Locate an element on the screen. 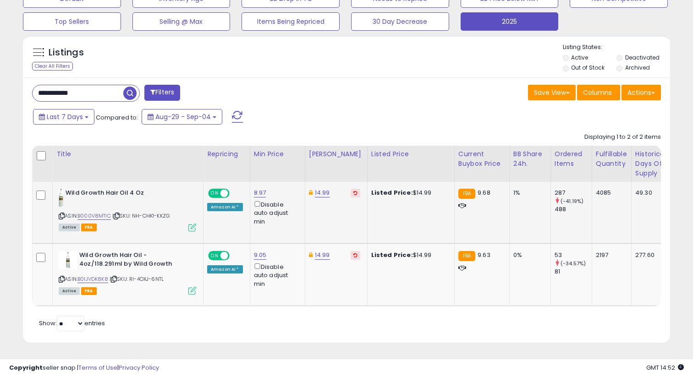 The image size is (693, 377). button: Save View is located at coordinates (552, 93).